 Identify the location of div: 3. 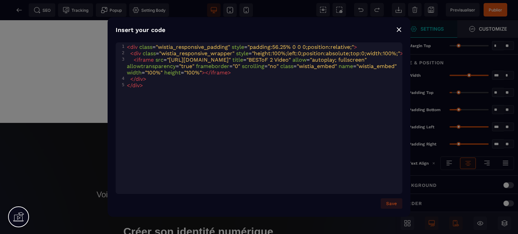
(120, 59).